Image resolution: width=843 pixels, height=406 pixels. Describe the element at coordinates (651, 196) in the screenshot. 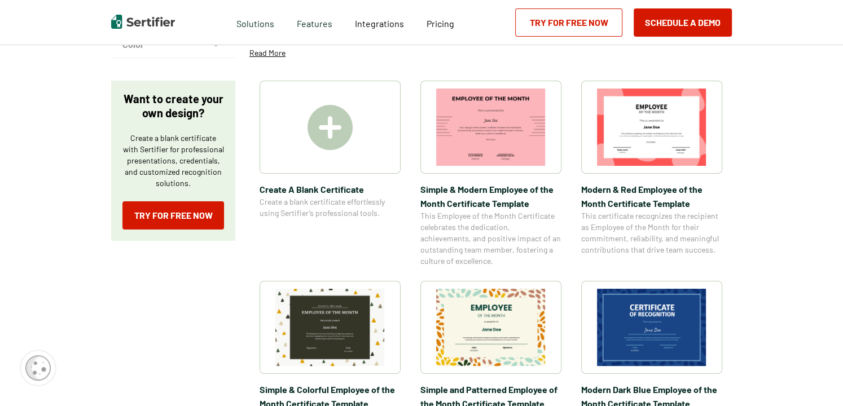

I see `span: Modern & Red Employee of the Month Certificate Template` at that location.